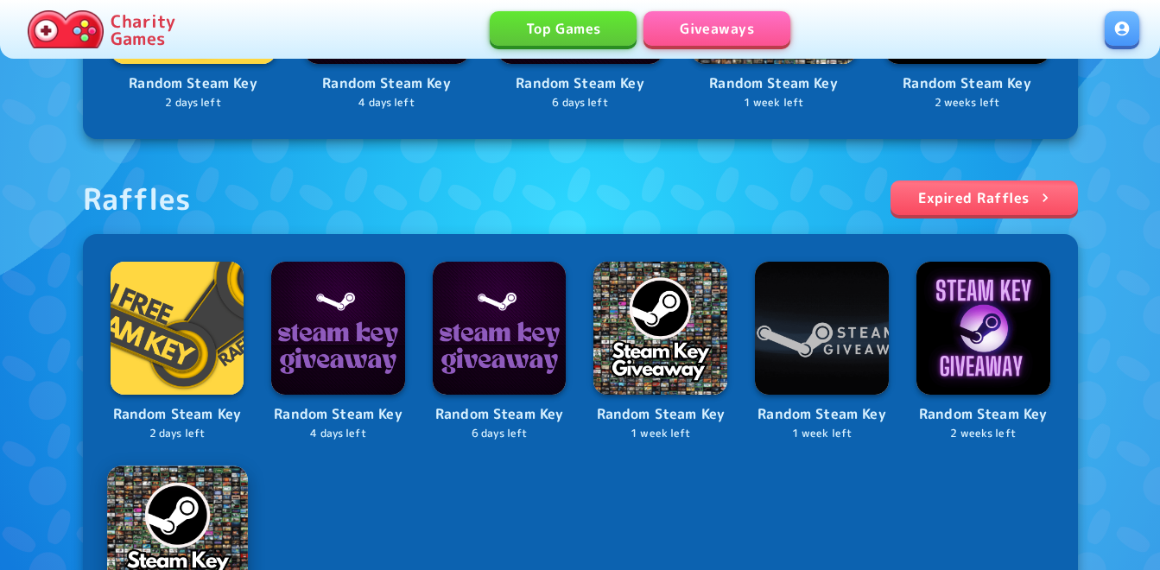  What do you see at coordinates (983, 352) in the screenshot?
I see `a: LogoRandom Steam Key2 weeks left` at bounding box center [983, 352].